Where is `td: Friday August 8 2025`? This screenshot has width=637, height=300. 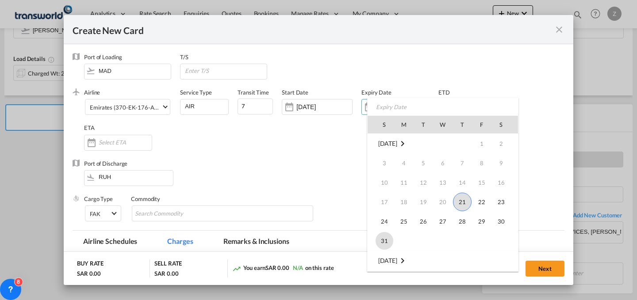
td: Friday August 8 2025 is located at coordinates (482, 163).